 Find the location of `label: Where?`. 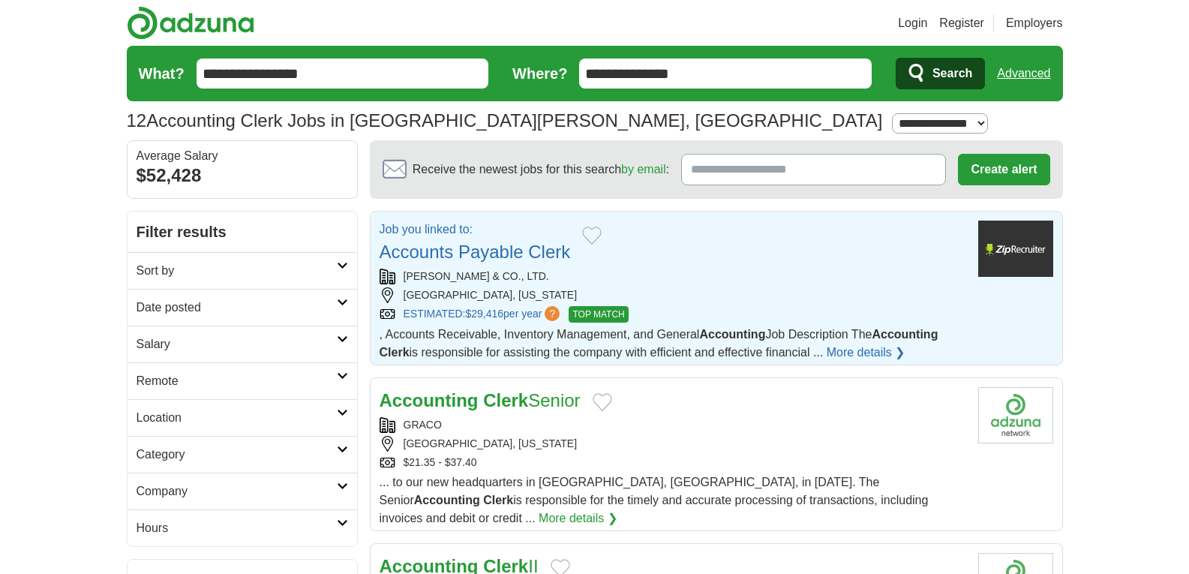

label: Where? is located at coordinates (539, 74).